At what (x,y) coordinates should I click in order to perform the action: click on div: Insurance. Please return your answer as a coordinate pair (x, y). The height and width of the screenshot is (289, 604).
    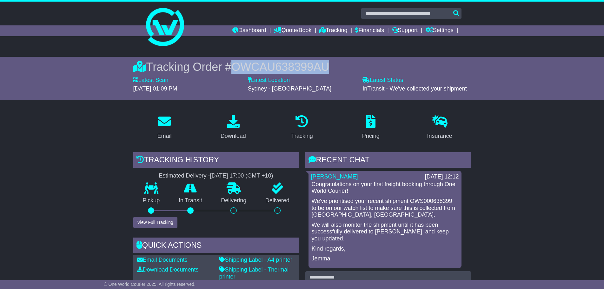
    Looking at the image, I should click on (440, 136).